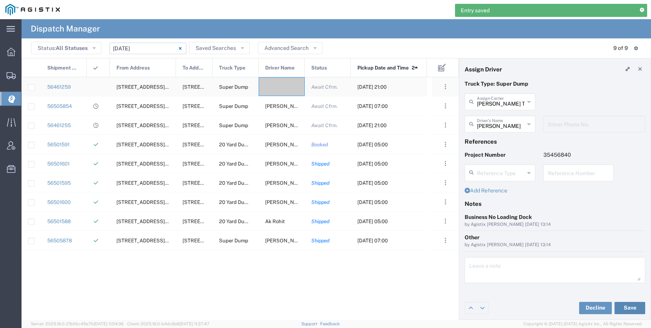  I want to click on span: To Address, so click(193, 68).